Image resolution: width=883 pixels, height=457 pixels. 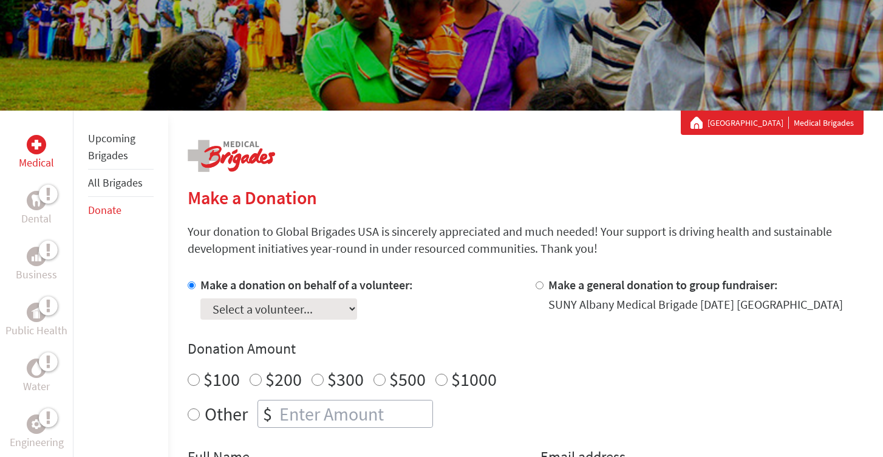 What do you see at coordinates (231, 155) in the screenshot?
I see `img: logo-medical.png` at bounding box center [231, 155].